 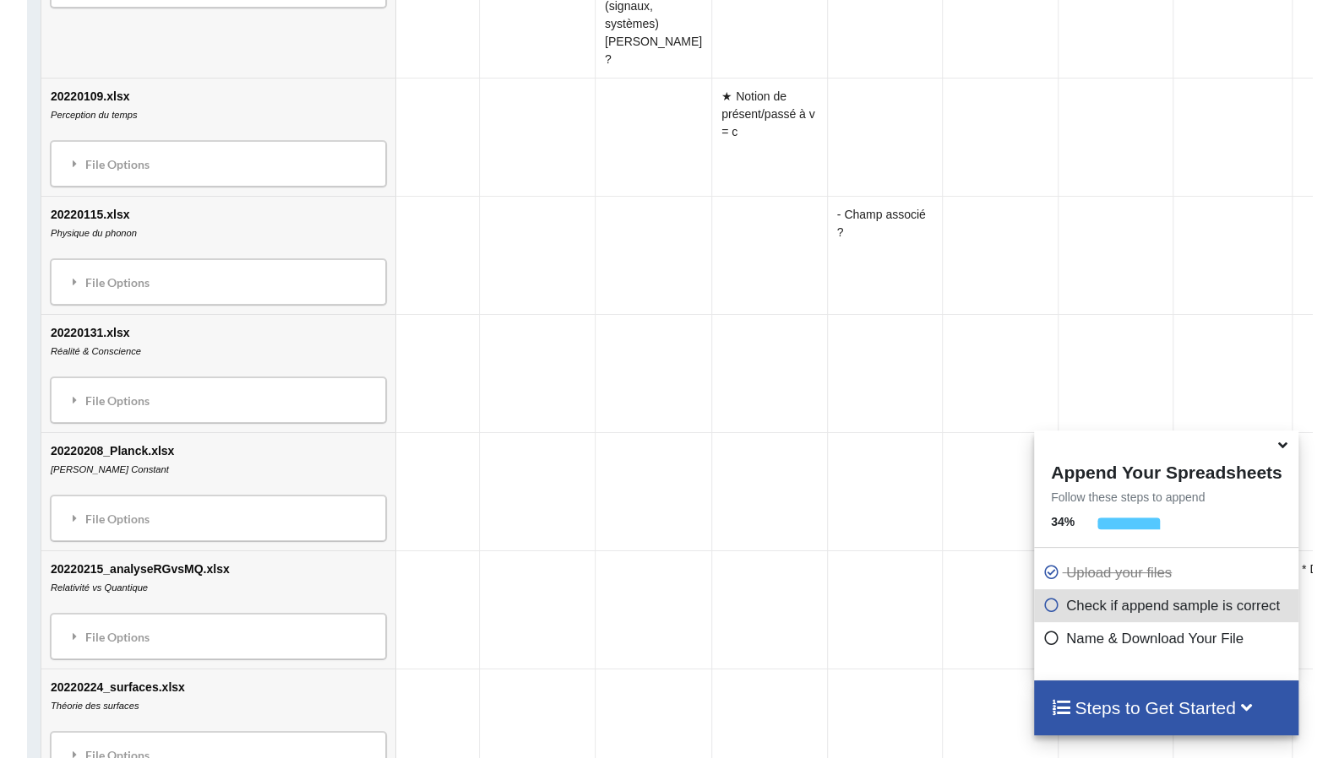 What do you see at coordinates (95, 705) in the screenshot?
I see `i: Théorie des surfaces` at bounding box center [95, 705].